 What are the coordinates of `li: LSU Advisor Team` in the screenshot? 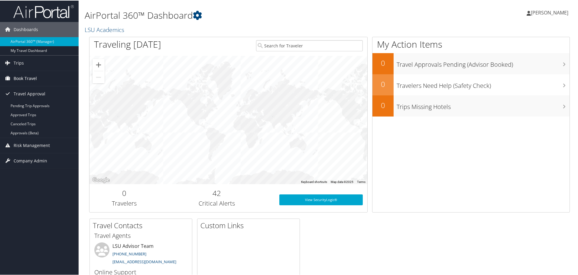 It's located at (141, 254).